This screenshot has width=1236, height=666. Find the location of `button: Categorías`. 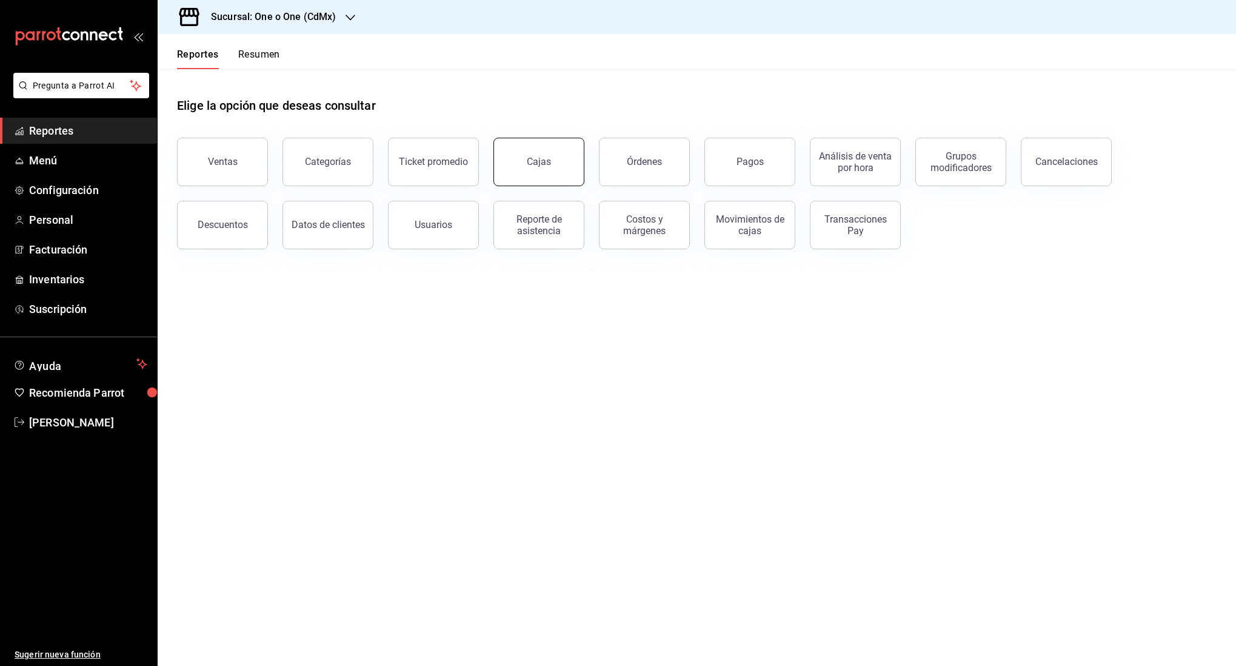

button: Categorías is located at coordinates (328, 162).